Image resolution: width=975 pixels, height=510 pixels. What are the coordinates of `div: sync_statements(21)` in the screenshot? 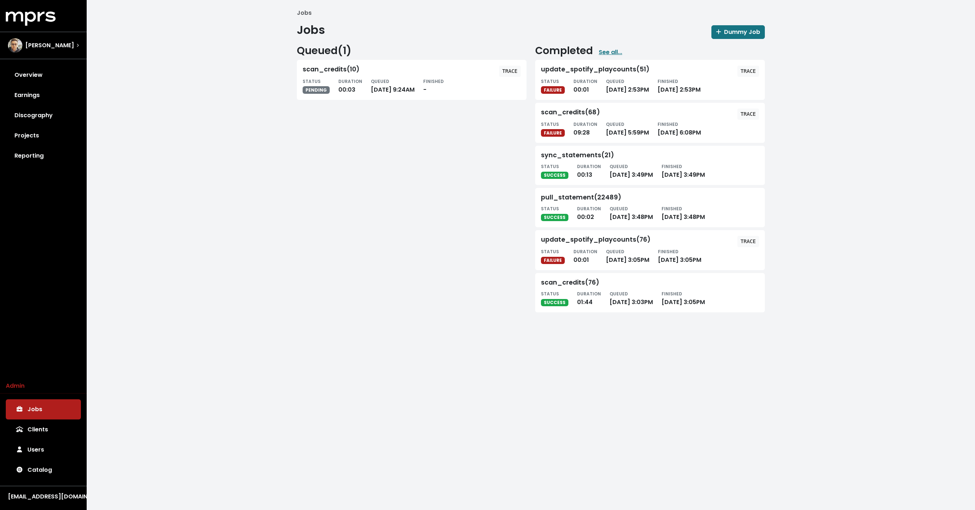 It's located at (577, 155).